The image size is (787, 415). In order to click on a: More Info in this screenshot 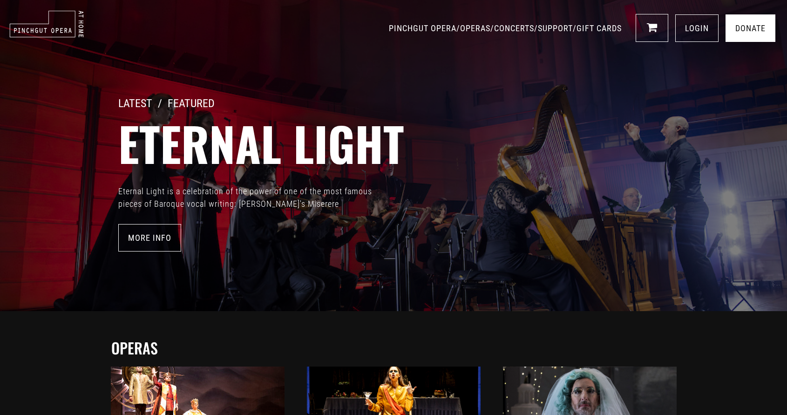, I will do `click(149, 237)`.